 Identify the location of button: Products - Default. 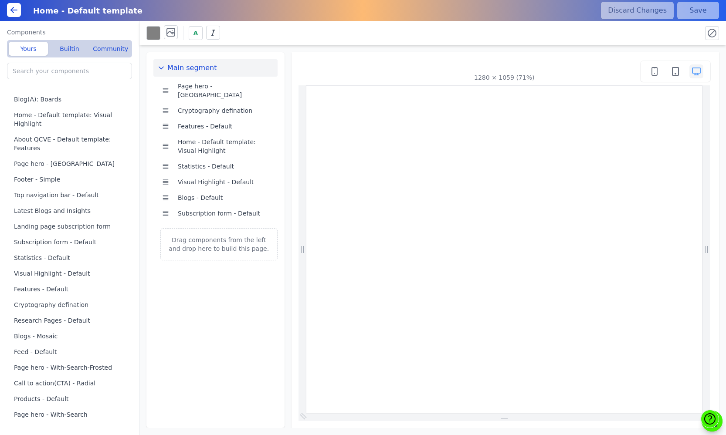
(71, 399).